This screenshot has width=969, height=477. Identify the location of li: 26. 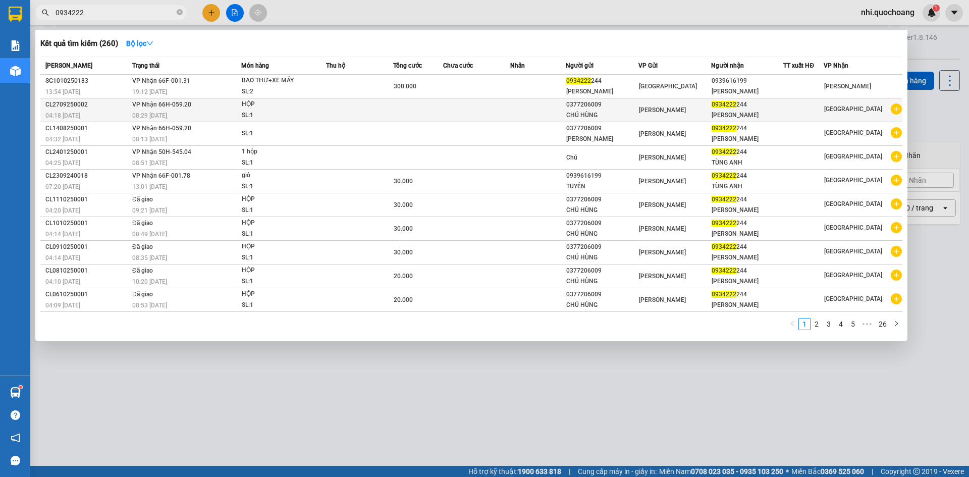
(883, 324).